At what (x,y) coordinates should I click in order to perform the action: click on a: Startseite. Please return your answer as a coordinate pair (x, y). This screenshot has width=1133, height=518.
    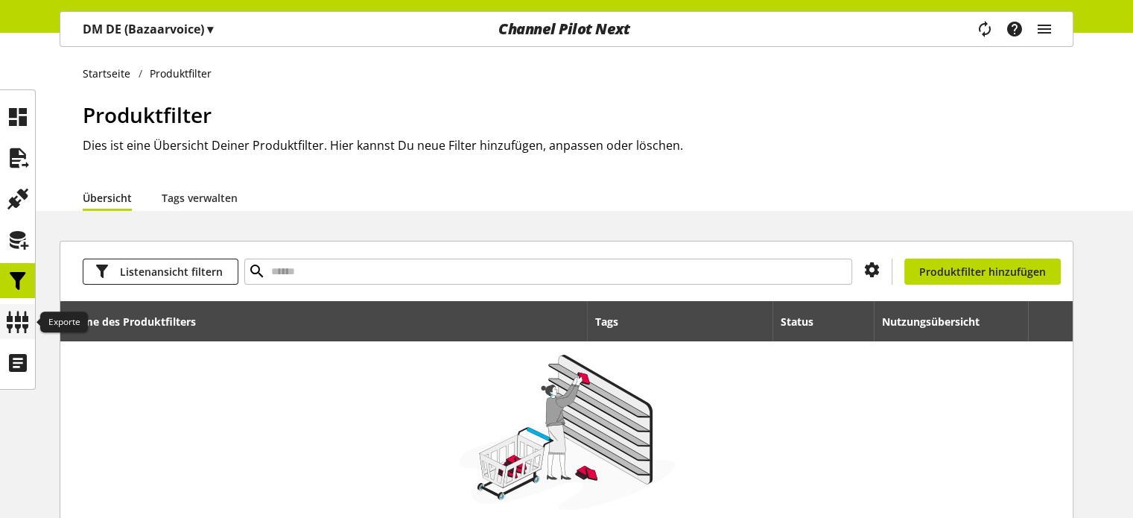
    Looking at the image, I should click on (110, 73).